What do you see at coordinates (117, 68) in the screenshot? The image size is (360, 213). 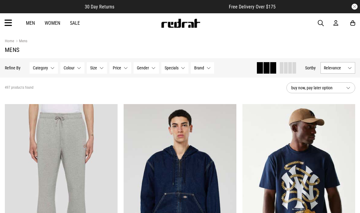 I see `span: Price` at bounding box center [117, 68].